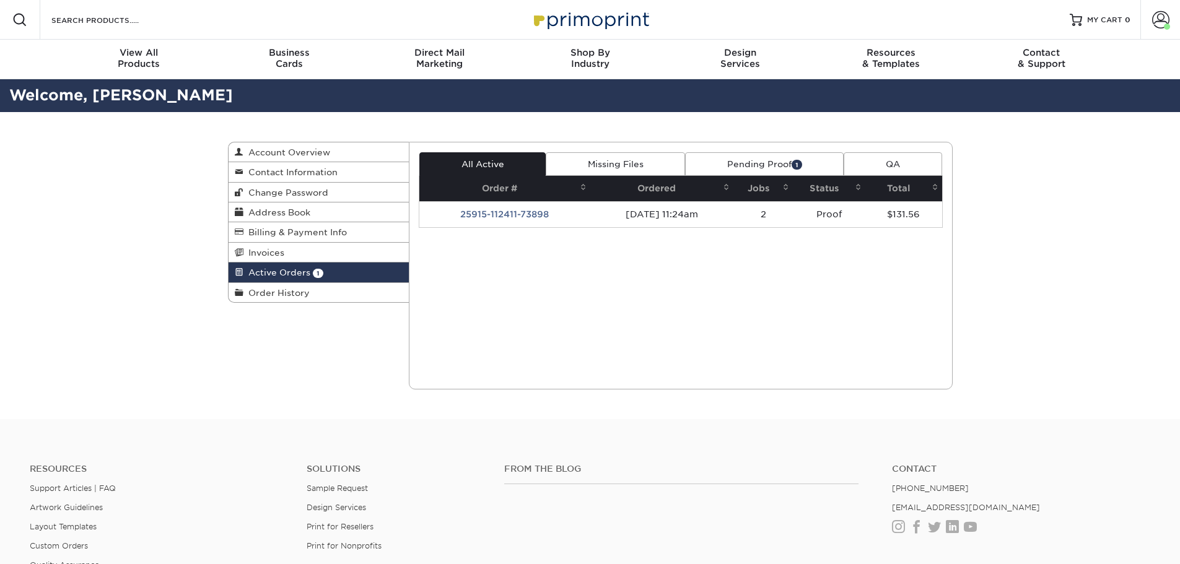 This screenshot has width=1180, height=564. I want to click on span: Active Orders, so click(277, 272).